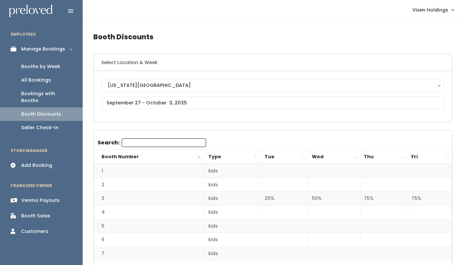 Image resolution: width=463 pixels, height=265 pixels. I want to click on div: Manage Bookings, so click(43, 49).